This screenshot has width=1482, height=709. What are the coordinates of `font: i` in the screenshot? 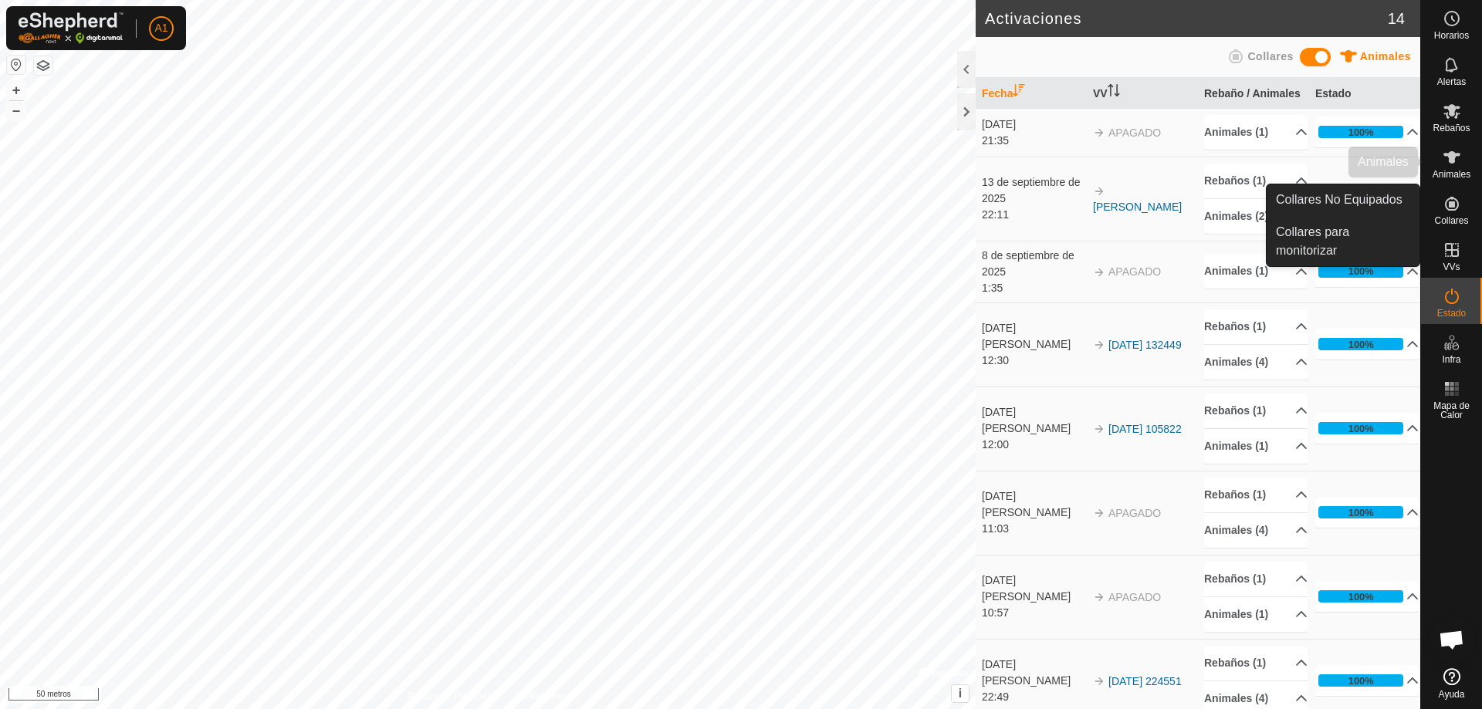 It's located at (960, 693).